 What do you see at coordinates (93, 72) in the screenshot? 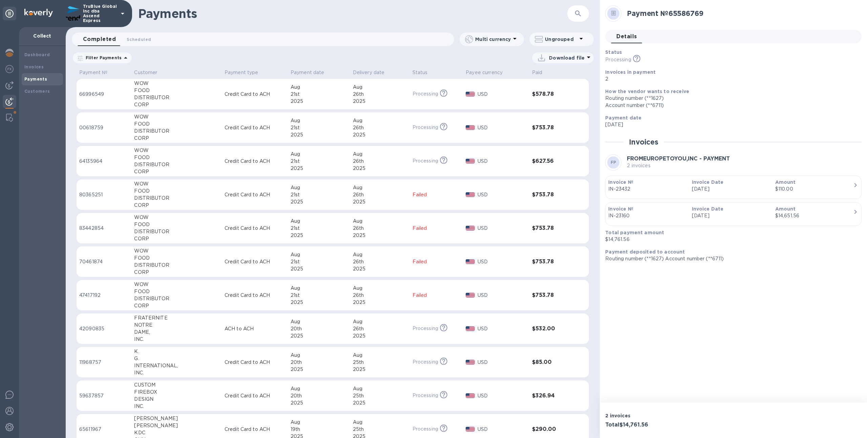
I see `p: Payment №` at bounding box center [93, 72].